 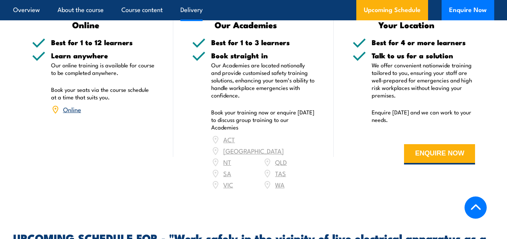 I want to click on h5: Talk to us for a solution, so click(x=424, y=55).